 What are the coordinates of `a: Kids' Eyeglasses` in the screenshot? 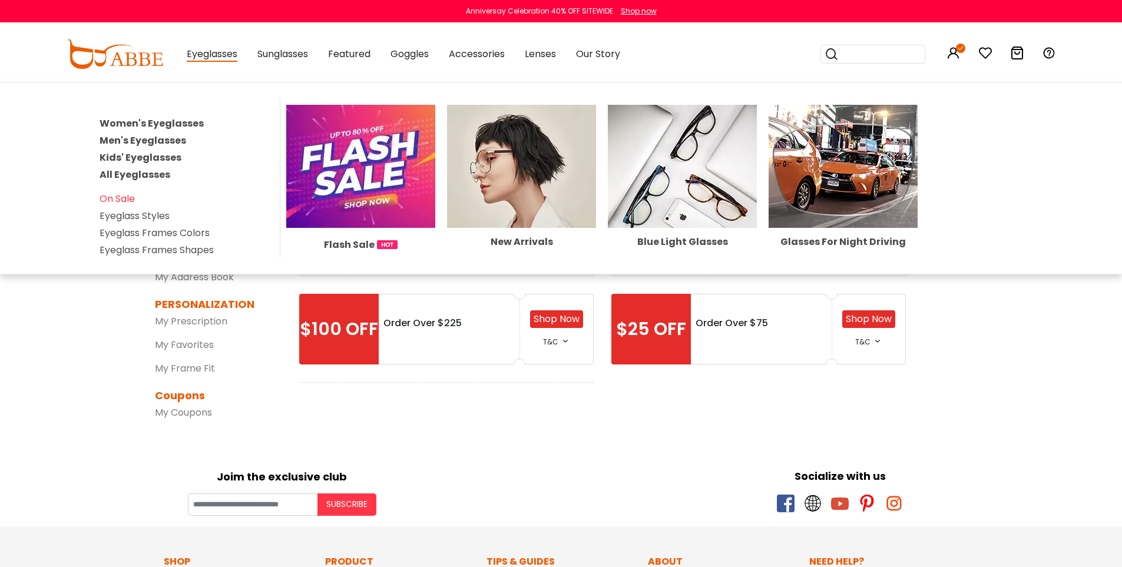 It's located at (140, 157).